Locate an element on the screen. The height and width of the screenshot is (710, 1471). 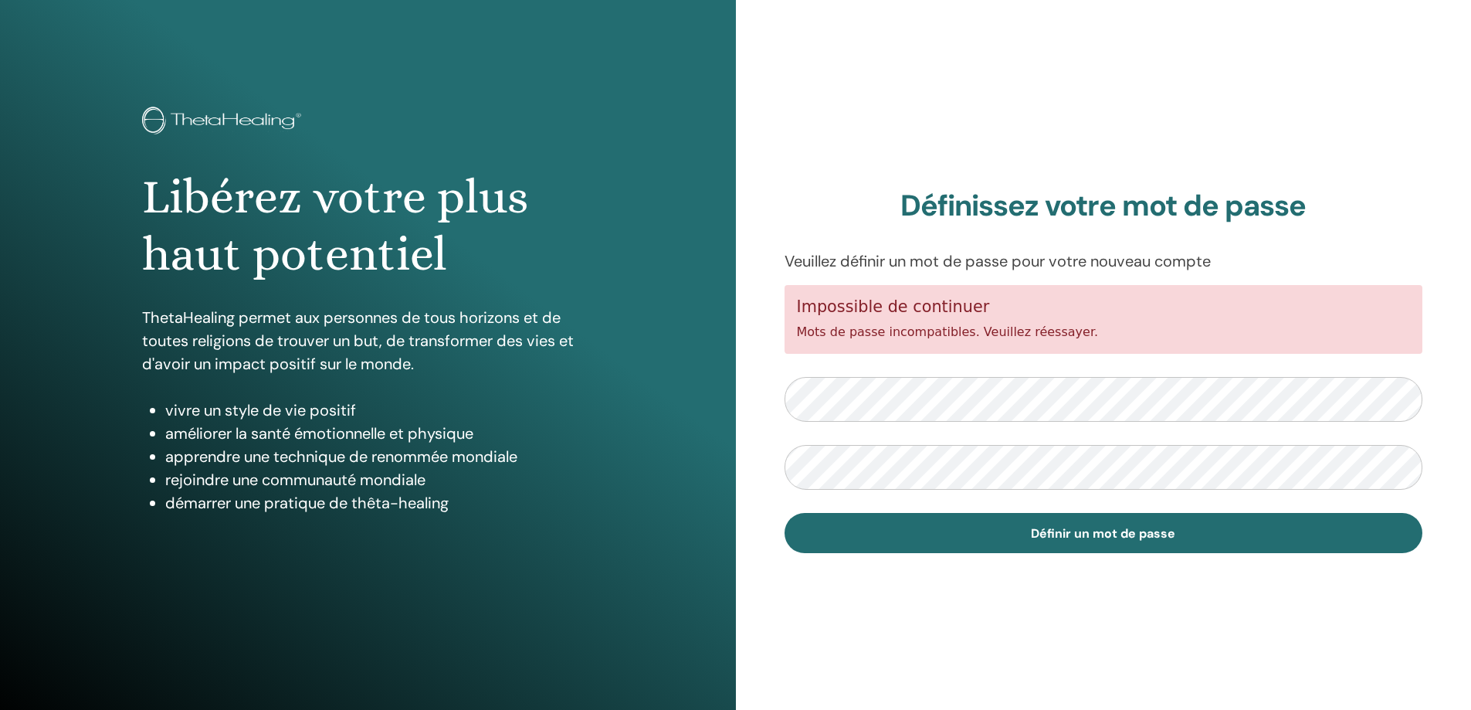
font: Définir un mot de passe is located at coordinates (1103, 533).